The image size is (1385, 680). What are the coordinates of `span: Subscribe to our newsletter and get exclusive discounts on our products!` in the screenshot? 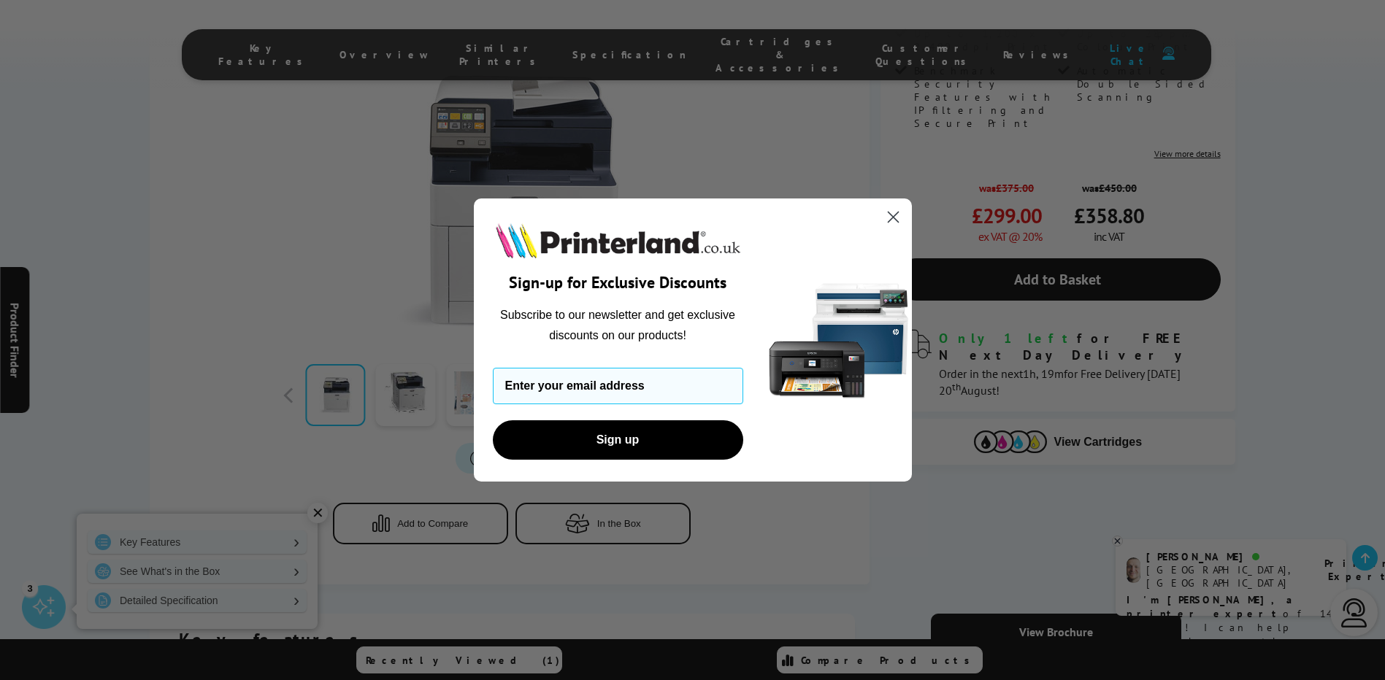 It's located at (618, 325).